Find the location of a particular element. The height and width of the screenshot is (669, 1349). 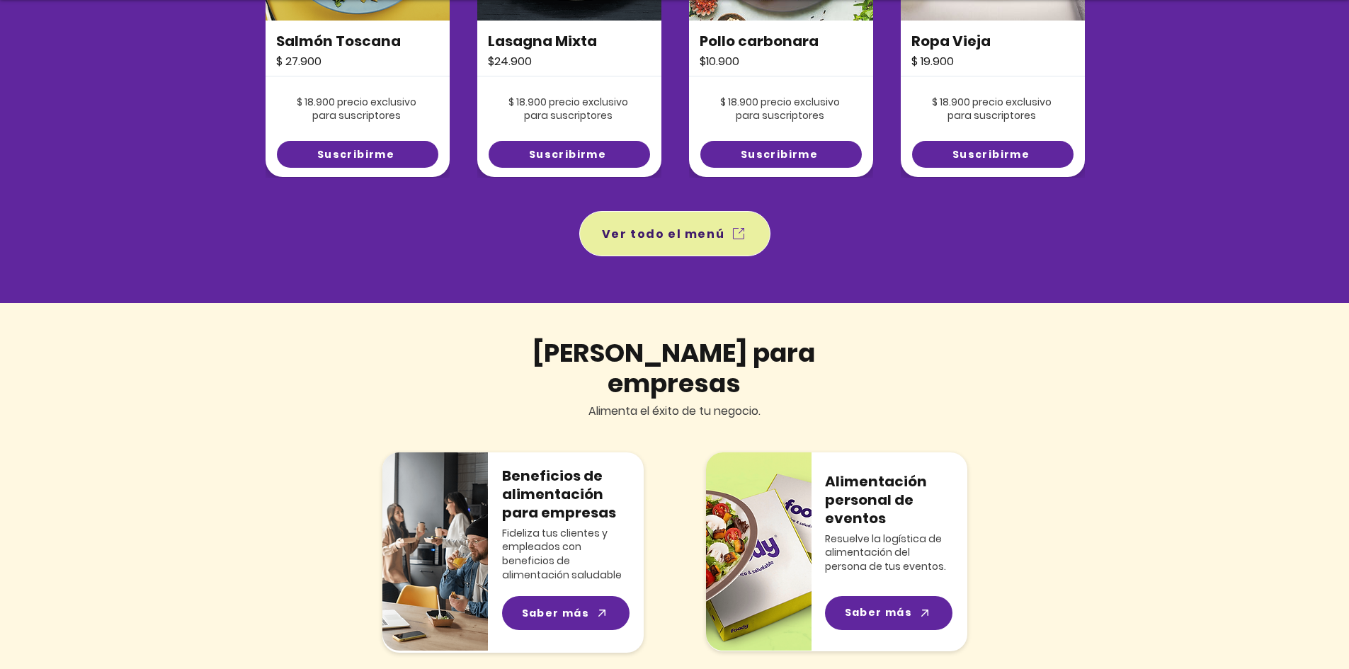

img: cateringCompressed.png is located at coordinates (758, 552).